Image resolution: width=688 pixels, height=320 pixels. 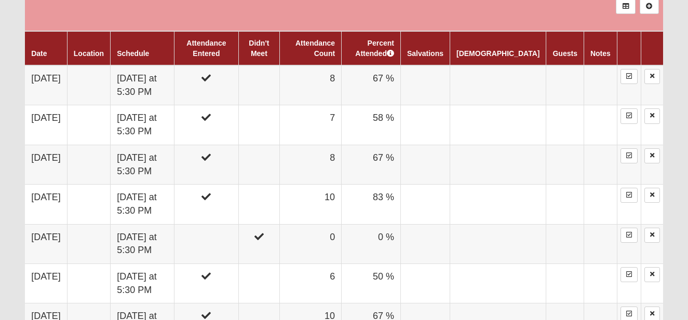 What do you see at coordinates (310, 204) in the screenshot?
I see `td: 10` at bounding box center [310, 204].